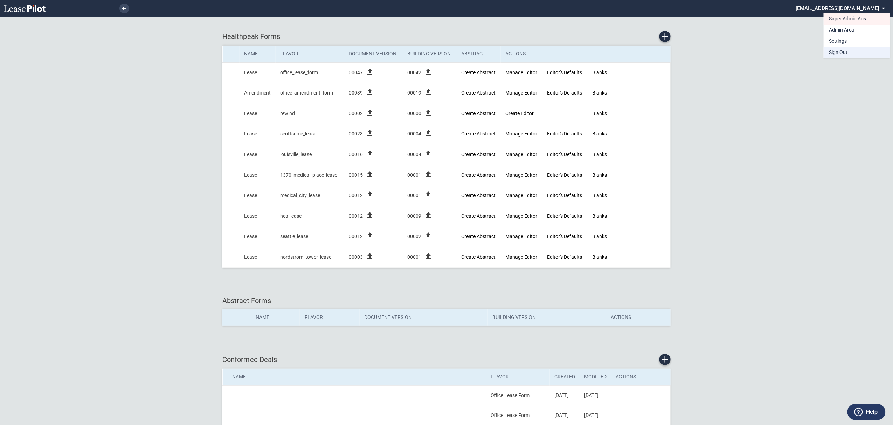  Describe the element at coordinates (838, 53) in the screenshot. I see `div: Sign Out` at that location.